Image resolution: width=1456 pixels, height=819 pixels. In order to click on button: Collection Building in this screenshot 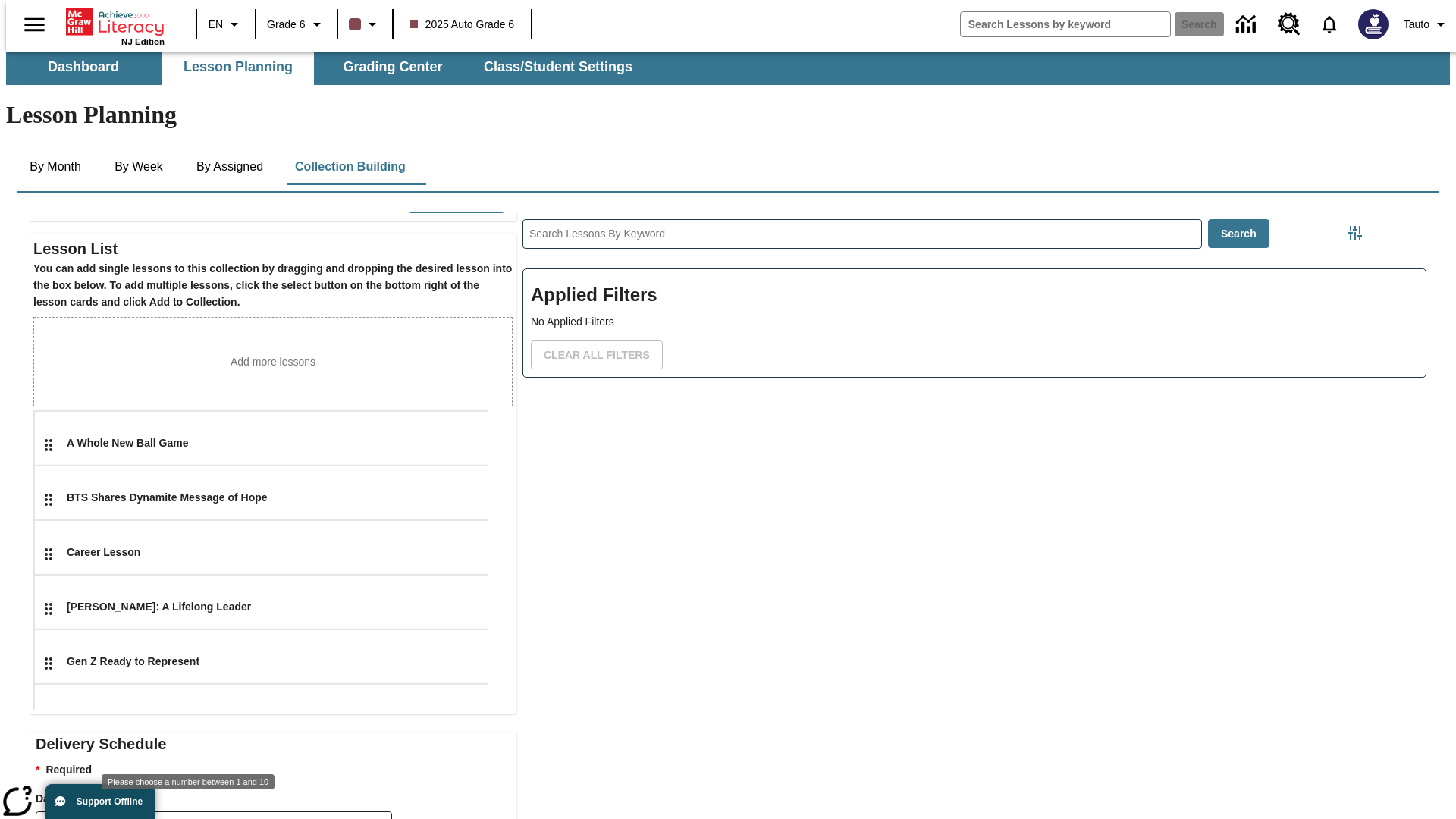, I will do `click(351, 167)`.